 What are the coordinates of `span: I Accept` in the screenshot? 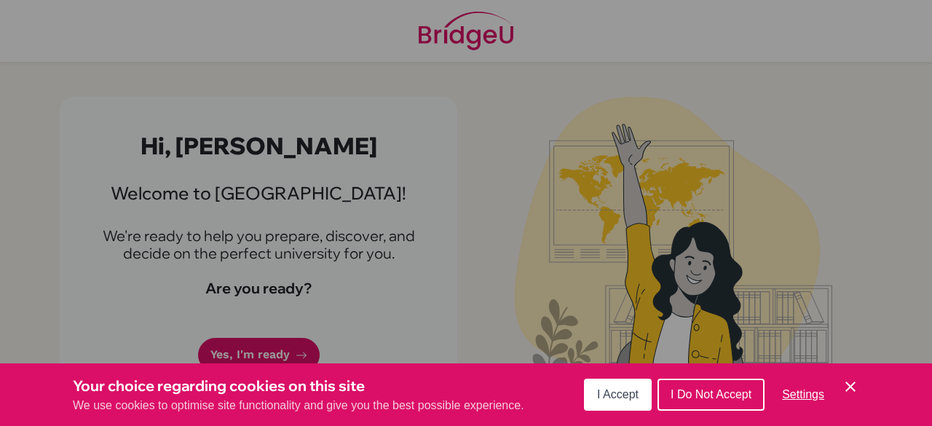 It's located at (617, 394).